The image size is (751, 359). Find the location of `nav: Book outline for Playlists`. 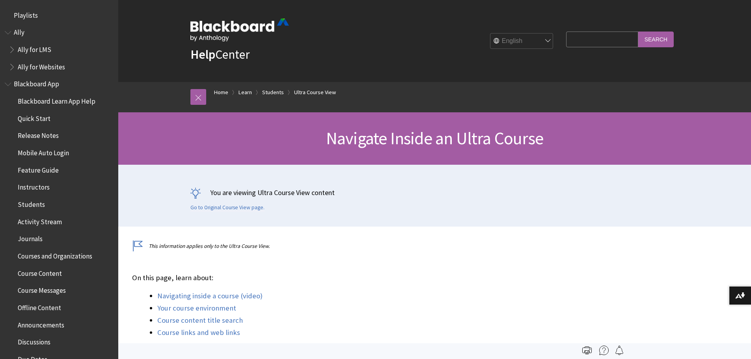

nav: Book outline for Playlists is located at coordinates (59, 15).